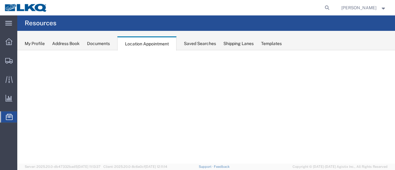 The width and height of the screenshot is (395, 170). I want to click on div: Shipping Lanes, so click(239, 44).